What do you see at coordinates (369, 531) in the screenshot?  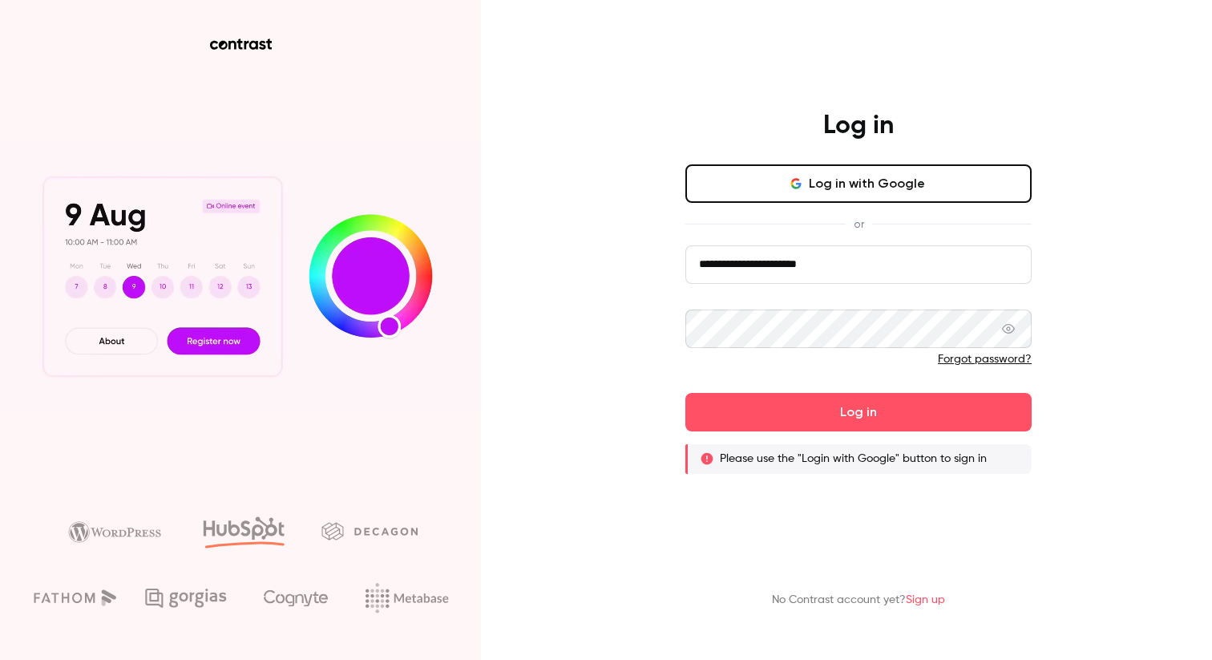 I see `img: decagon` at bounding box center [369, 531].